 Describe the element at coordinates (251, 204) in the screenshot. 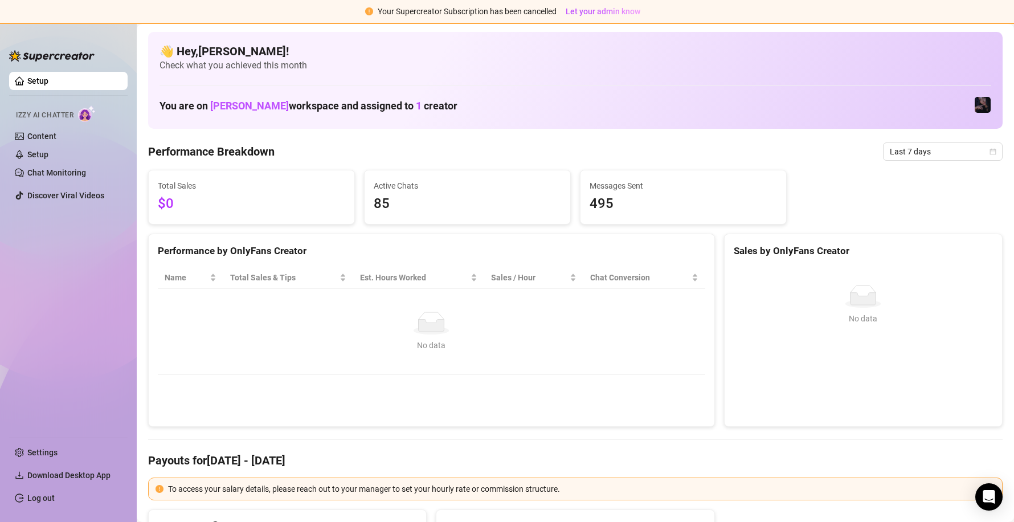

I see `span: $0` at that location.